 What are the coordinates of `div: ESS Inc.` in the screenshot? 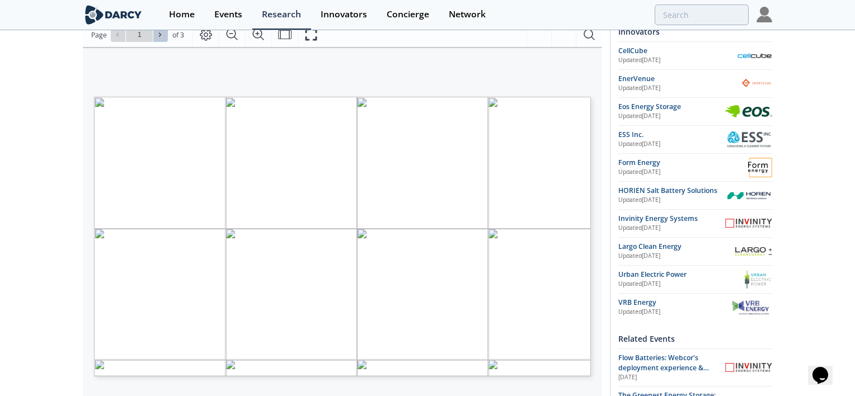 It's located at (671, 135).